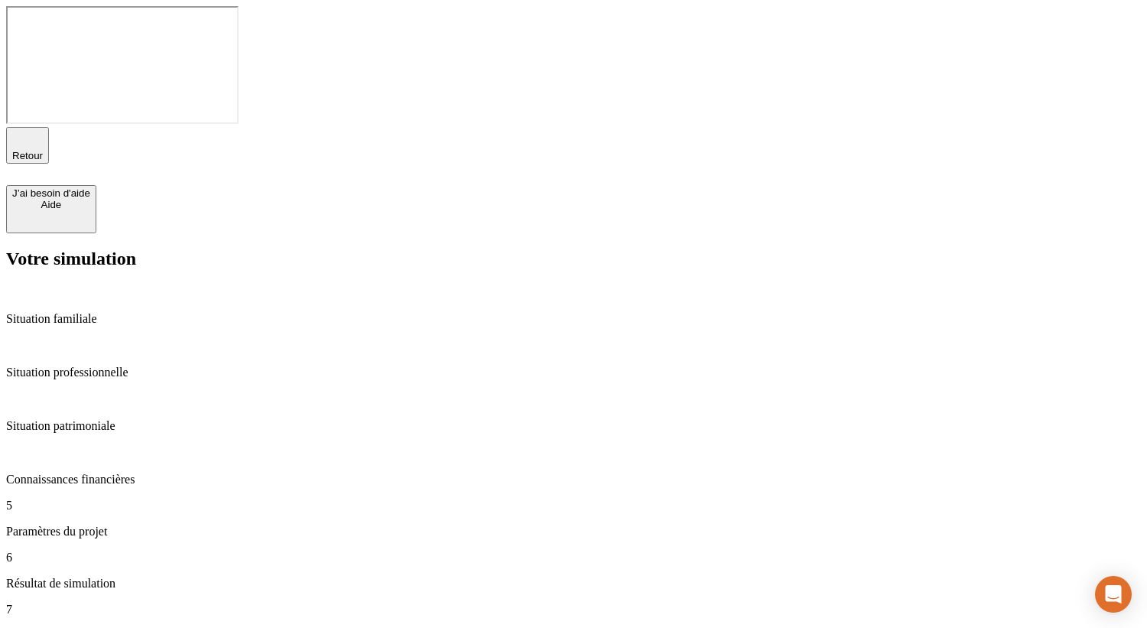  Describe the element at coordinates (51, 209) in the screenshot. I see `button: J’ai besoin d'aideAide` at that location.